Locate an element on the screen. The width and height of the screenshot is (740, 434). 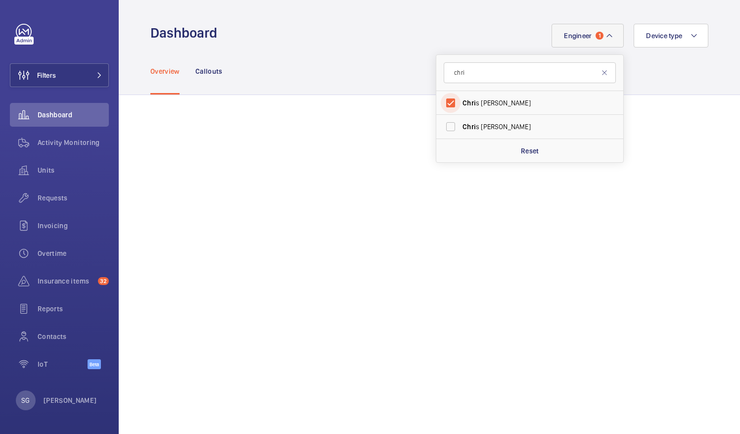
button: Filters is located at coordinates (59, 75).